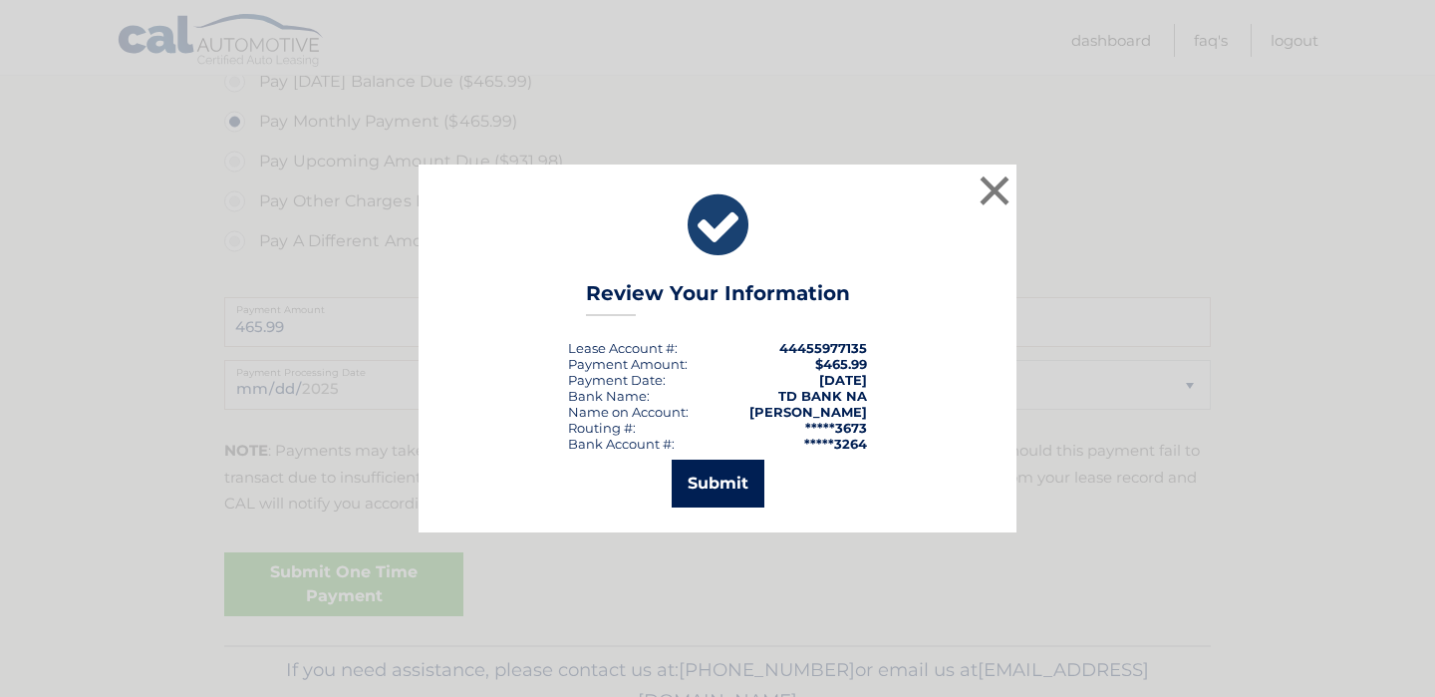 The width and height of the screenshot is (1435, 697). What do you see at coordinates (718, 298) in the screenshot?
I see `h3: Review Your Information` at bounding box center [718, 298].